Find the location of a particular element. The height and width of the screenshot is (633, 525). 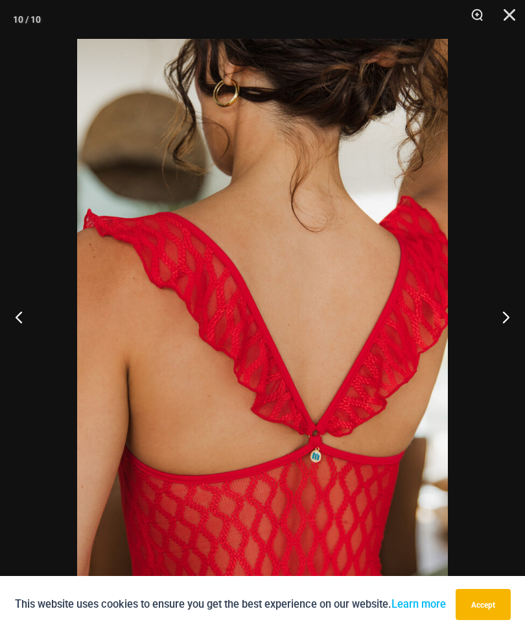

a: Learn more is located at coordinates (419, 604).